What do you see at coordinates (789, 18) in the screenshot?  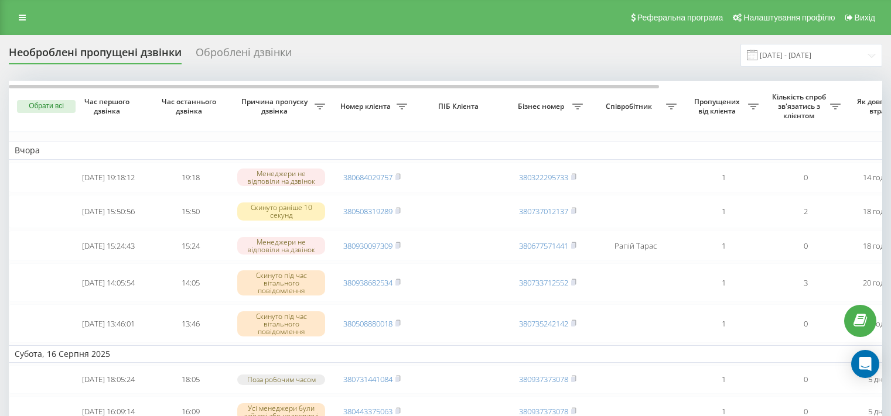 I see `span: Налаштування профілю` at bounding box center [789, 18].